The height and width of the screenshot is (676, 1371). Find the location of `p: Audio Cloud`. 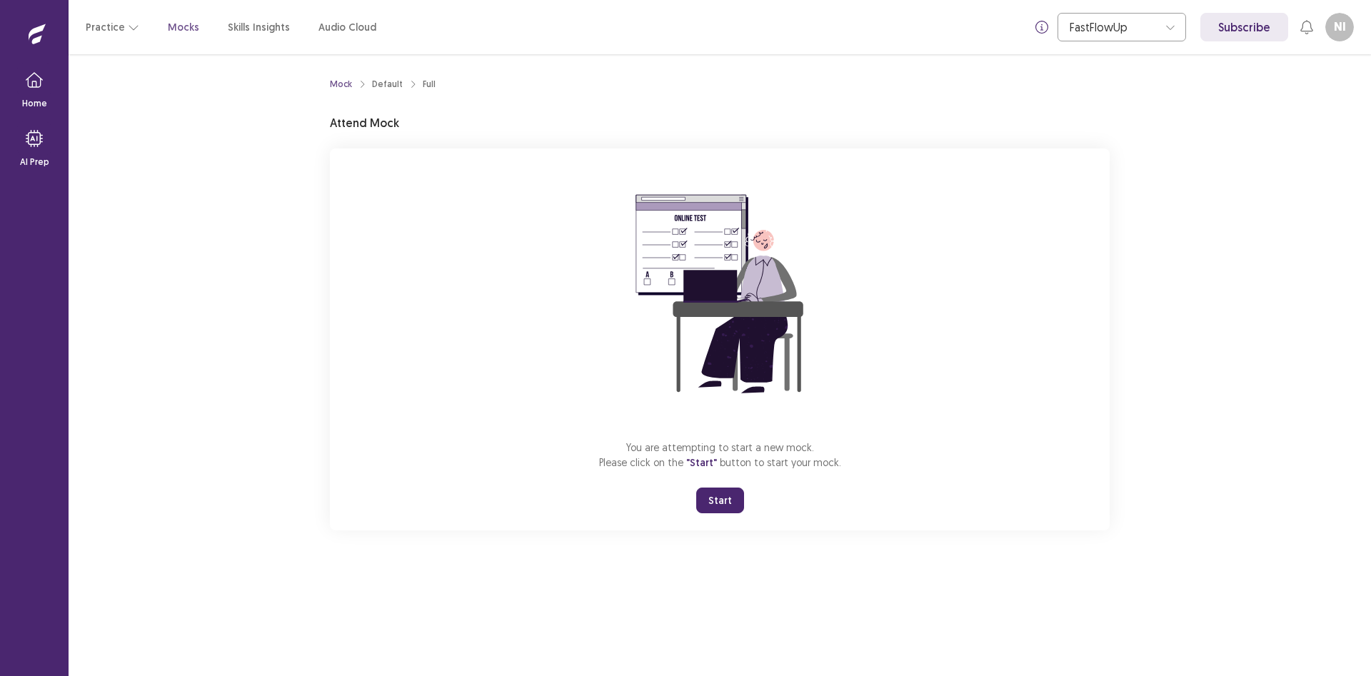

p: Audio Cloud is located at coordinates (347, 27).